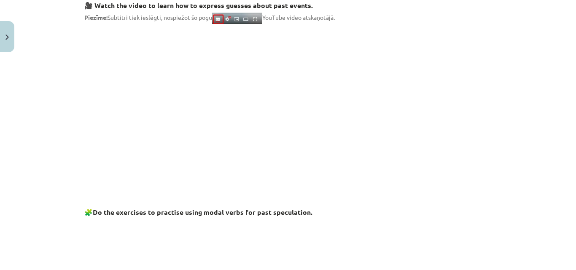  What do you see at coordinates (96, 18) in the screenshot?
I see `strong: Piezīme:` at bounding box center [96, 18].